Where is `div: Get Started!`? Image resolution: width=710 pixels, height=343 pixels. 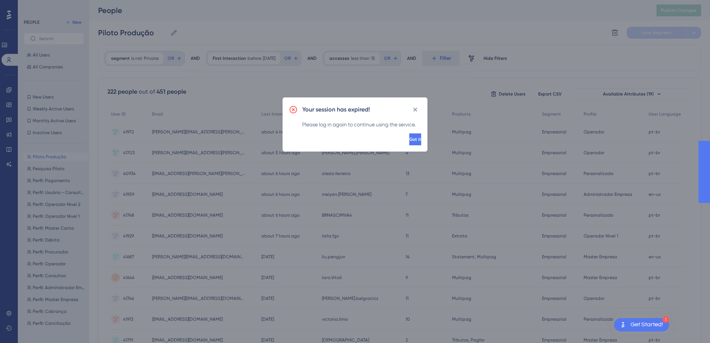
div: Get Started! is located at coordinates (647, 325).